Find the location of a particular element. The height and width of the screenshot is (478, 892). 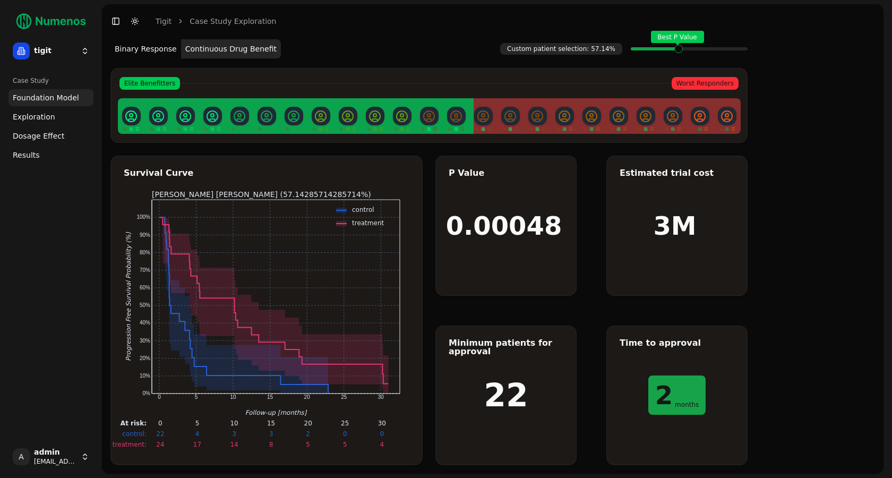

a: Exploration is located at coordinates (51, 117).